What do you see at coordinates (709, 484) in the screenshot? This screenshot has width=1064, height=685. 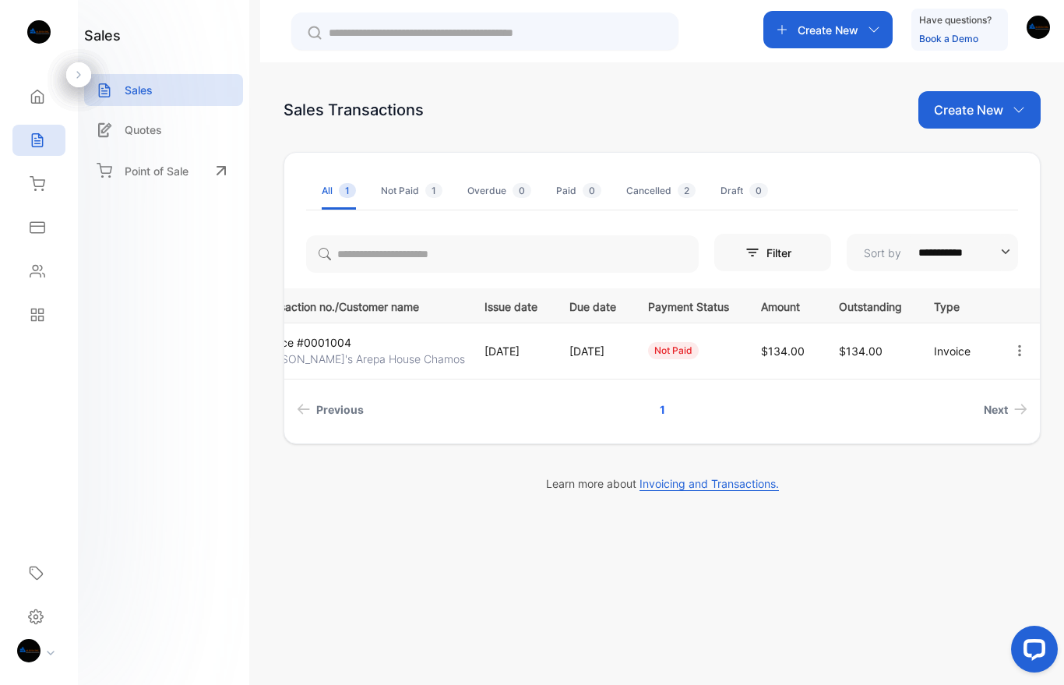 I see `span: Invoicing and Transactions.` at bounding box center [709, 484].